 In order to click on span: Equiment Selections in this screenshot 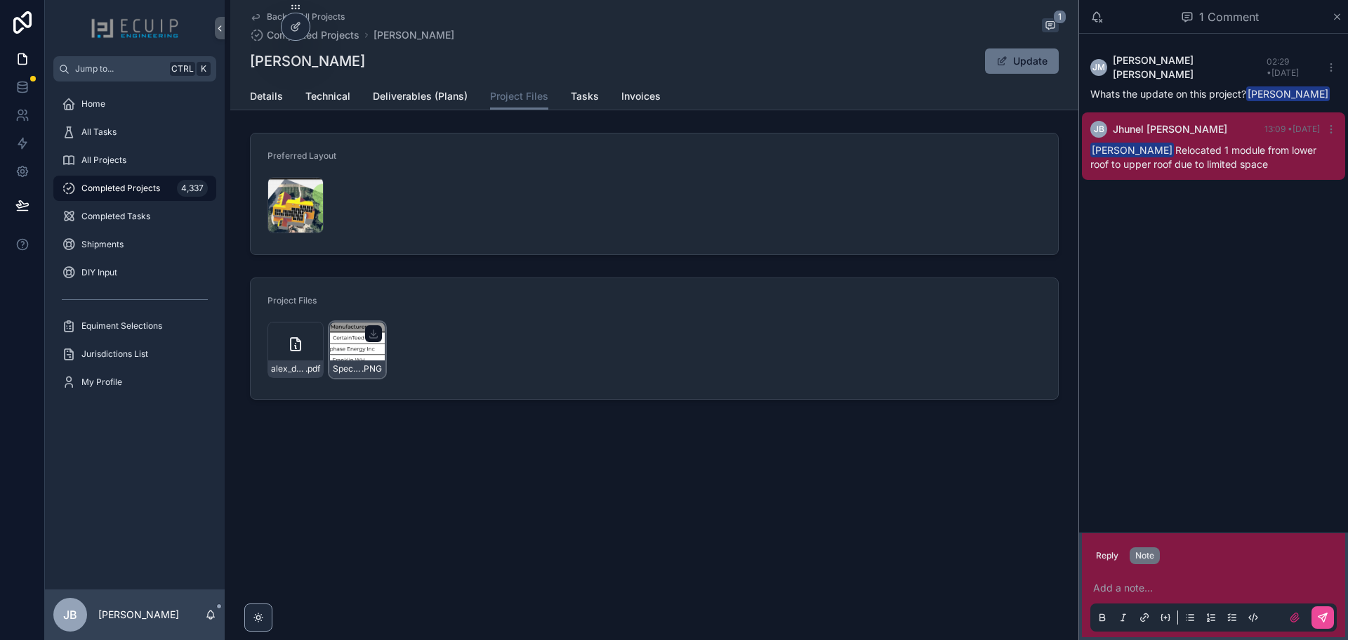, I will do `click(121, 326)`.